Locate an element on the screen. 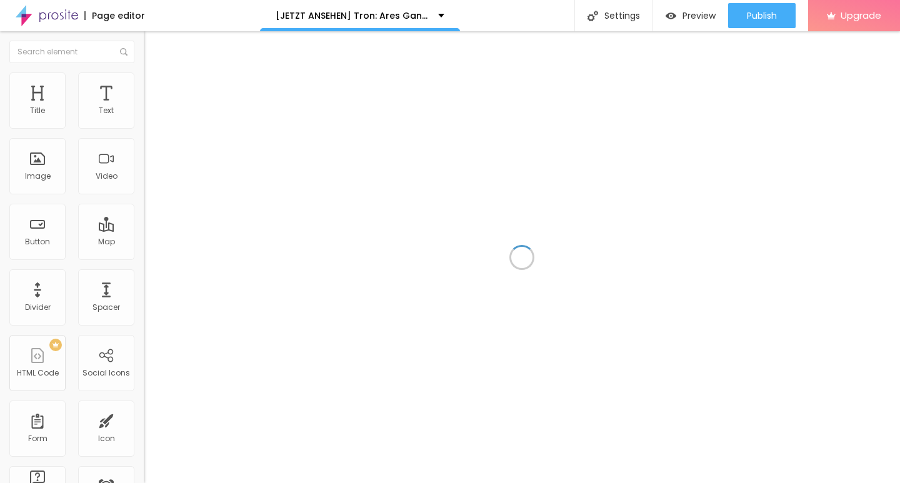 This screenshot has width=900, height=483. button: Preview is located at coordinates (690, 16).